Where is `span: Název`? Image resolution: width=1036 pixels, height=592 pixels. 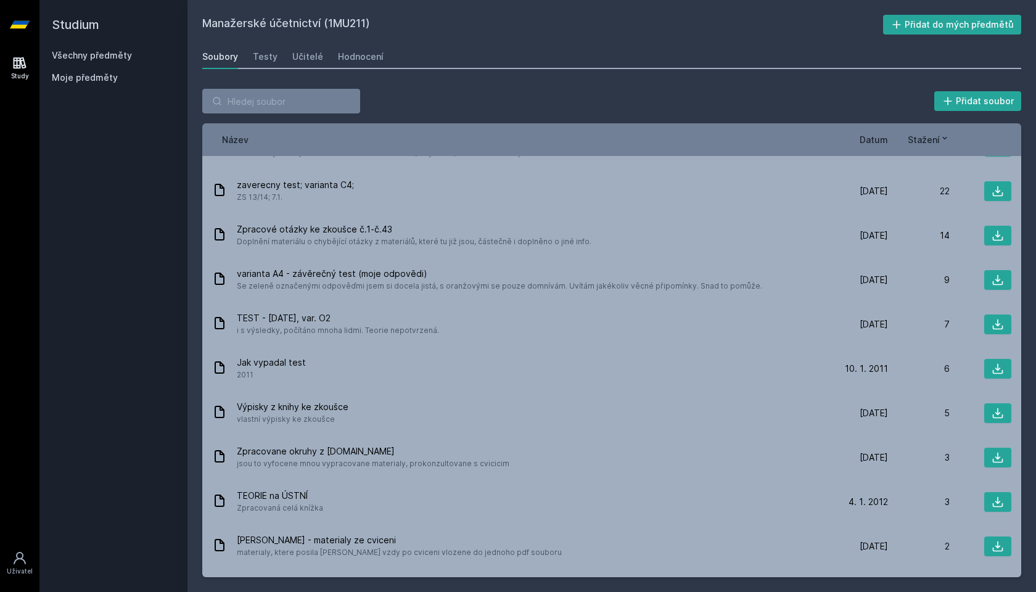 span: Název is located at coordinates (235, 139).